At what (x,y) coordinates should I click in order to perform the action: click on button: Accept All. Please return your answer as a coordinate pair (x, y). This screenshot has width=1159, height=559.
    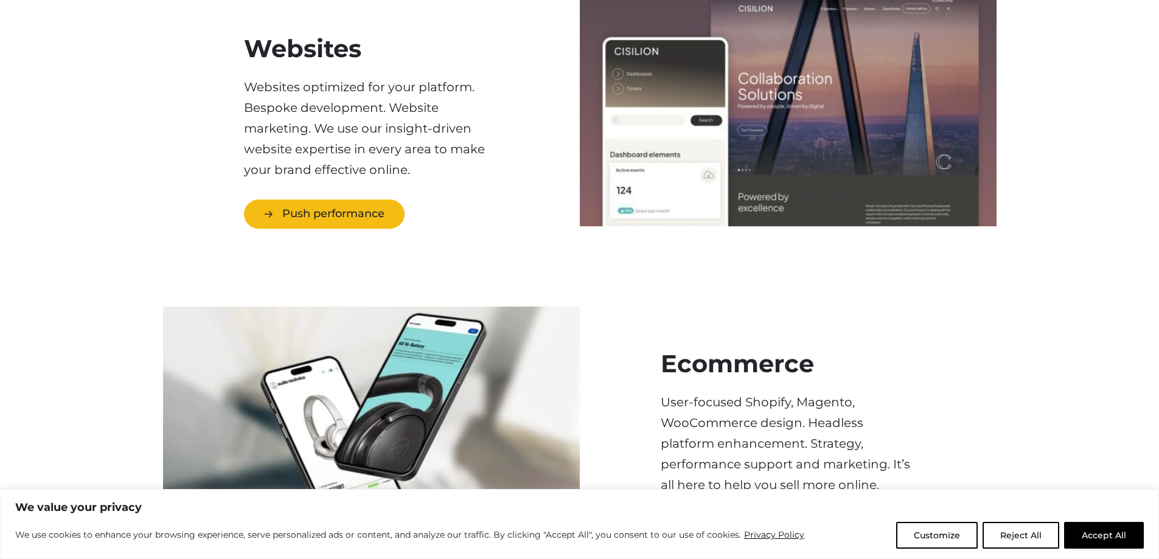
    Looking at the image, I should click on (1103, 535).